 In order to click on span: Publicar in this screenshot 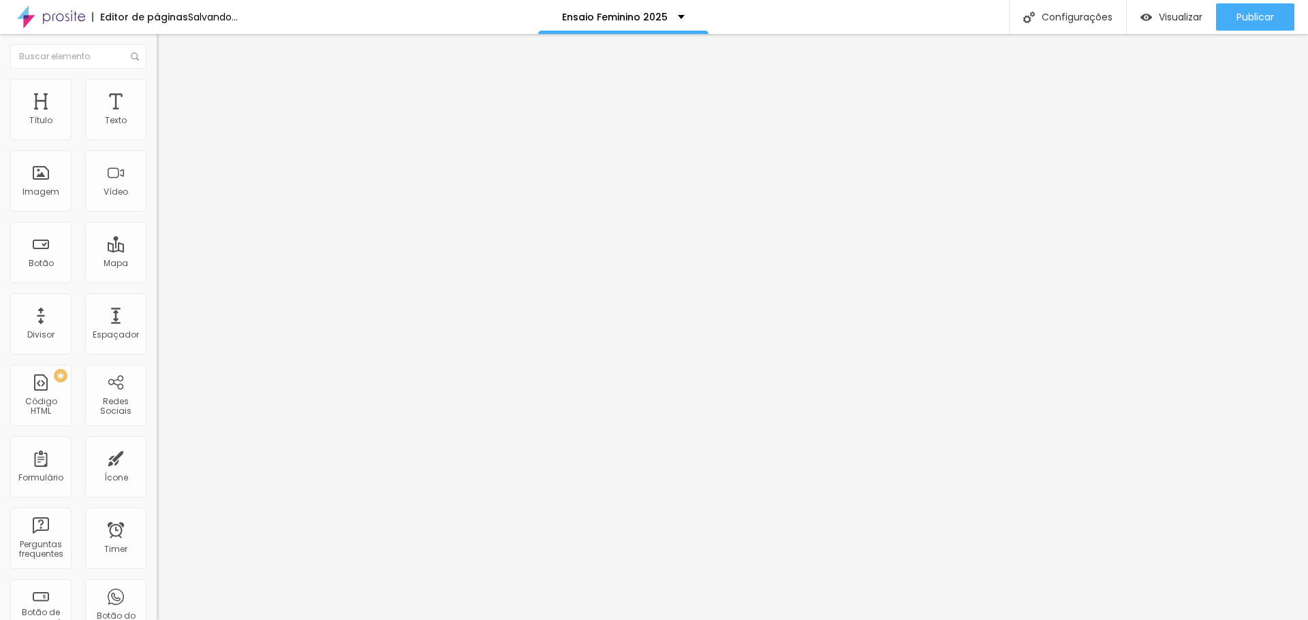, I will do `click(1254, 17)`.